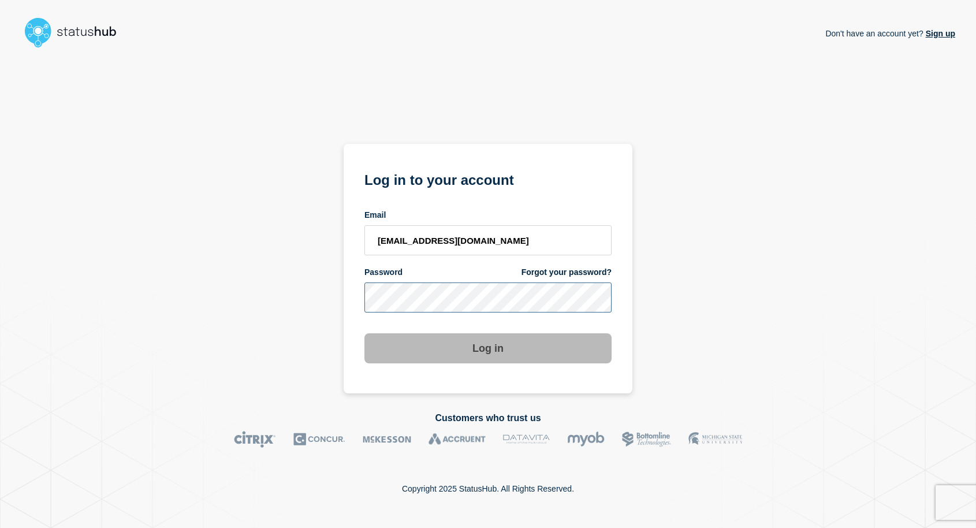  Describe the element at coordinates (76, 32) in the screenshot. I see `img: StatusHub logo` at that location.